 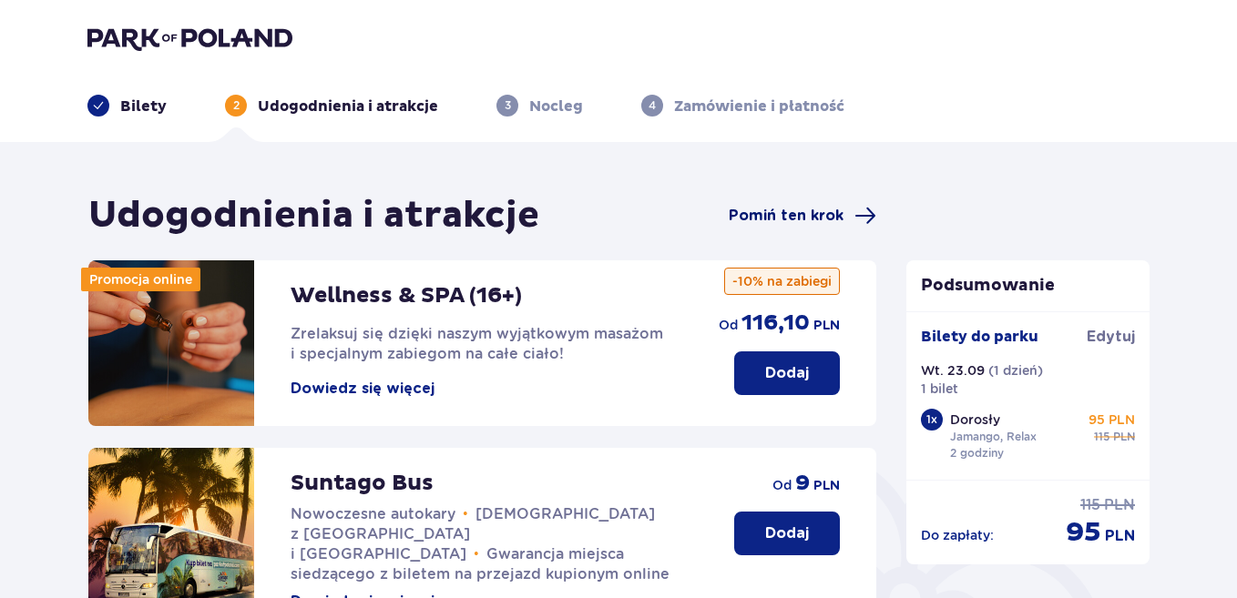 I want to click on p: Dorosły, so click(x=974, y=420).